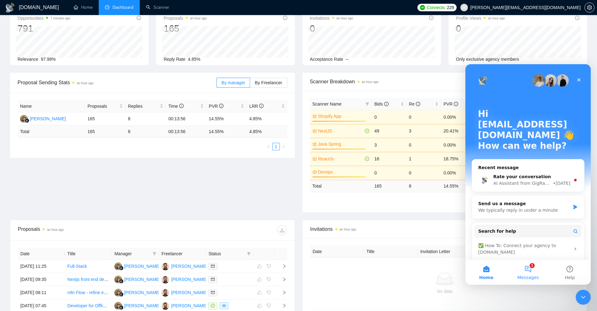 This screenshot has width=597, height=311. I want to click on div: Proposals, so click(85, 230).